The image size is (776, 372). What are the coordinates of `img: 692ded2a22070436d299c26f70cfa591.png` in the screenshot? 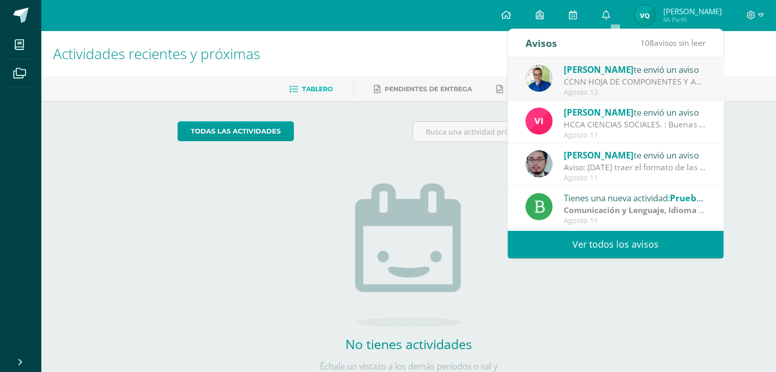 It's located at (539, 78).